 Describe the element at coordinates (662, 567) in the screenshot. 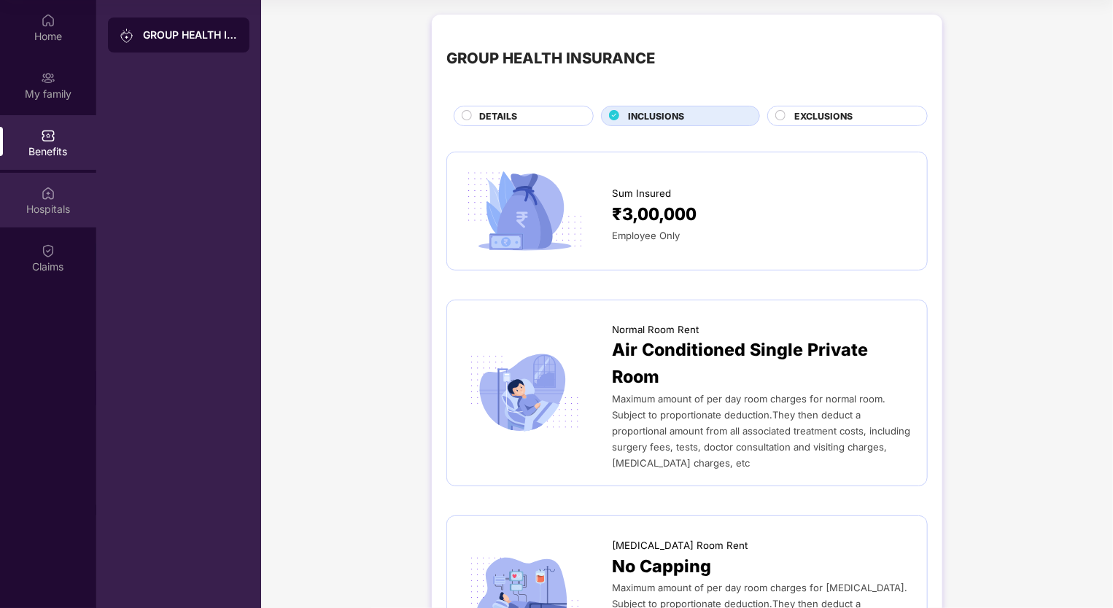

I see `span: No Capping` at that location.